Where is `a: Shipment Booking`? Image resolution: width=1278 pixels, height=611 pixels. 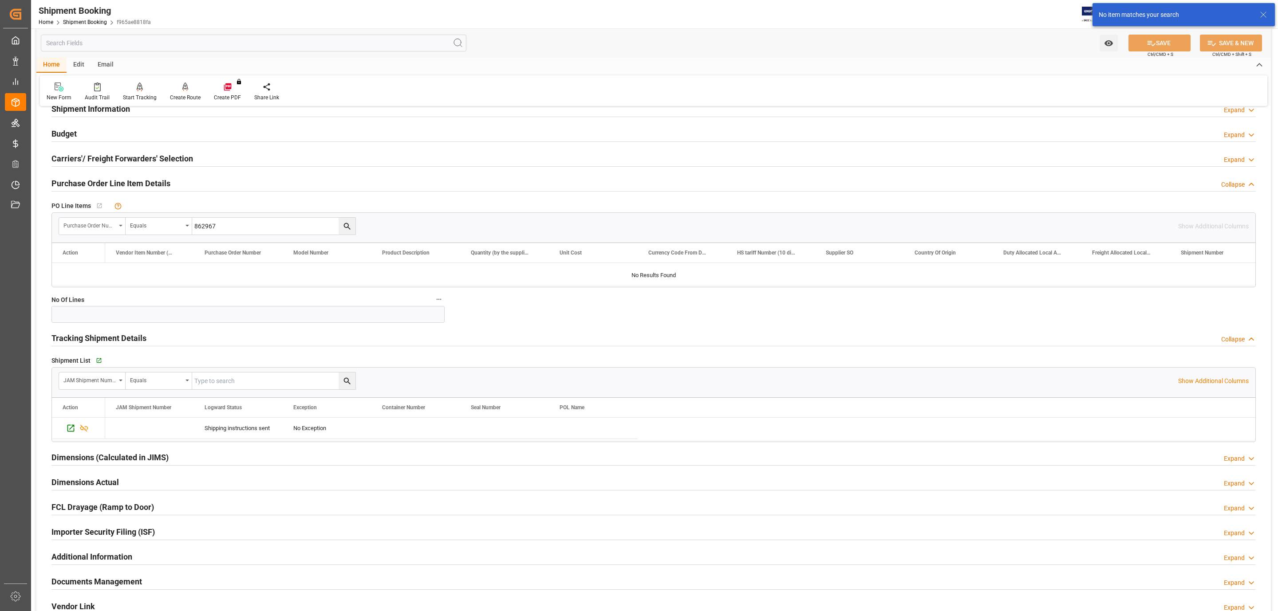 a: Shipment Booking is located at coordinates (85, 22).